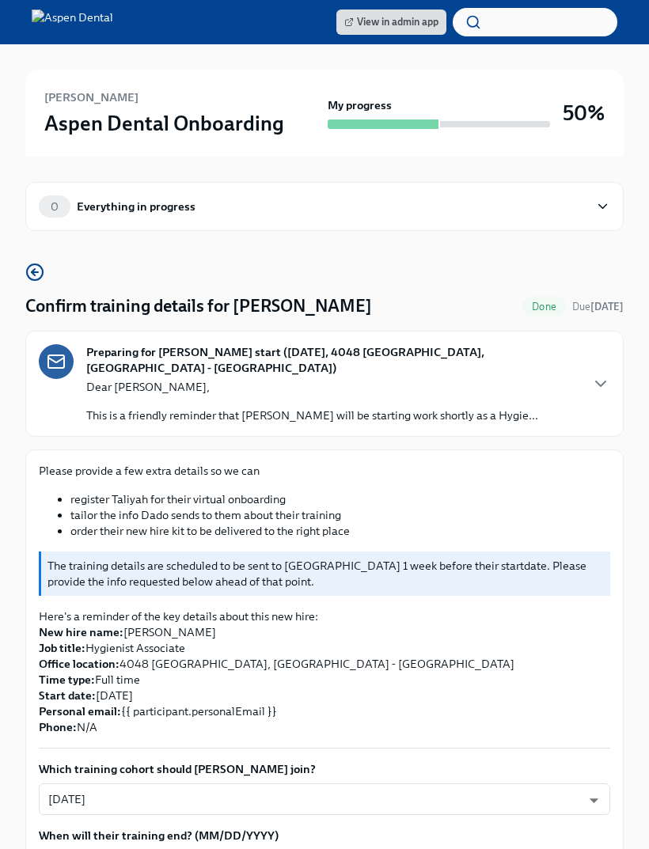 Image resolution: width=649 pixels, height=849 pixels. What do you see at coordinates (324, 836) in the screenshot?
I see `label: When will their training end? (MM/DD/YYYY)` at bounding box center [324, 836].